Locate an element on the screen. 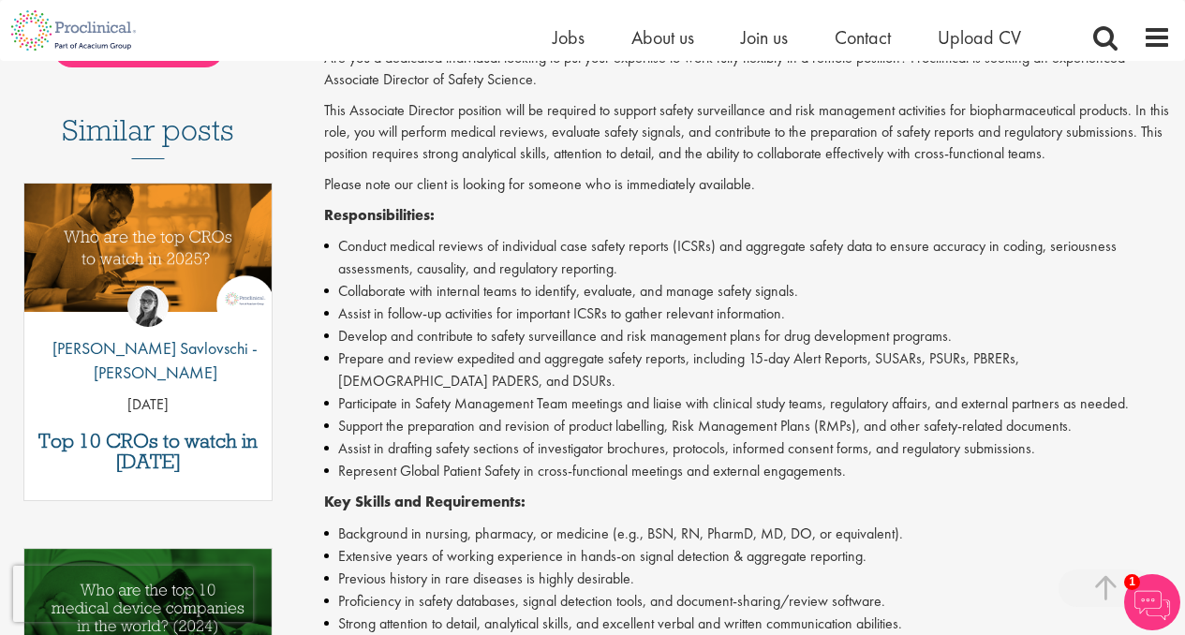 Image resolution: width=1185 pixels, height=635 pixels. li: Develop and contribute to safety surveillance and risk management plans for drug development prog... is located at coordinates (747, 336).